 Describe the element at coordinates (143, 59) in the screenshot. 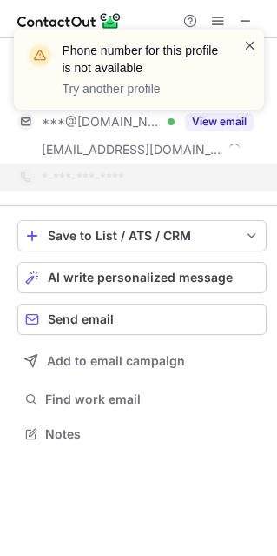

I see `header: Phone number for this profile is not available` at that location.